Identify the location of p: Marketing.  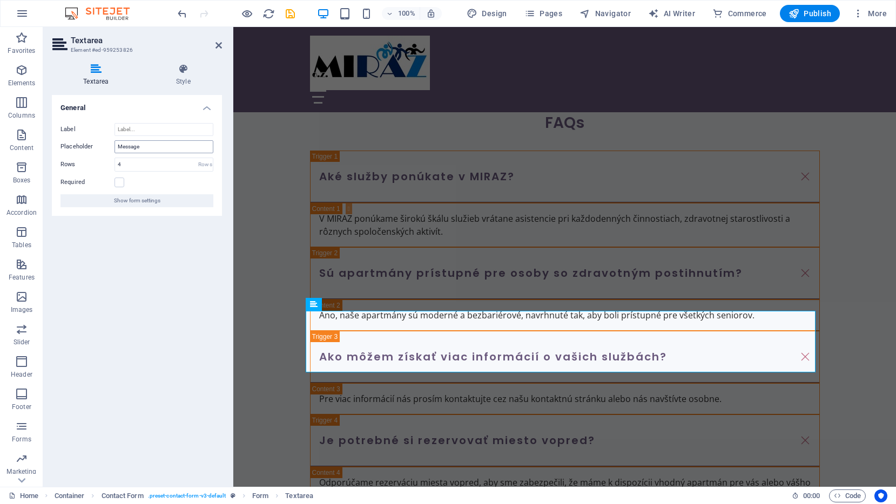
(21, 472).